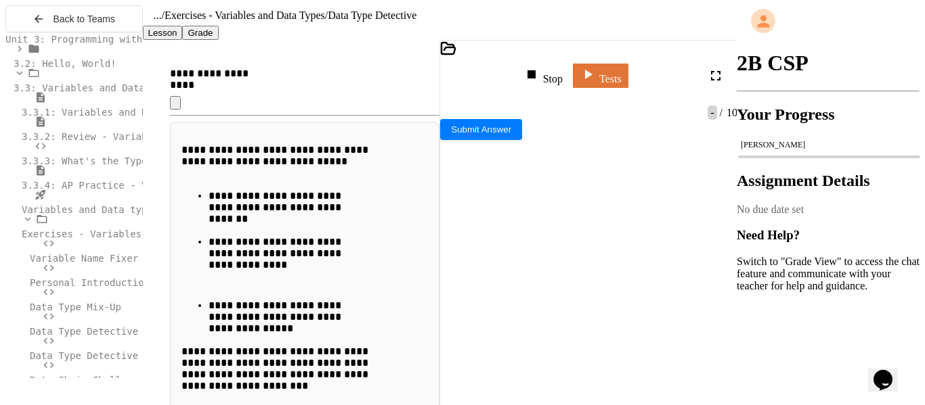 The width and height of the screenshot is (925, 405). What do you see at coordinates (107, 185) in the screenshot?
I see `span: 3.3.4: AP Practice - Variables` at bounding box center [107, 185].